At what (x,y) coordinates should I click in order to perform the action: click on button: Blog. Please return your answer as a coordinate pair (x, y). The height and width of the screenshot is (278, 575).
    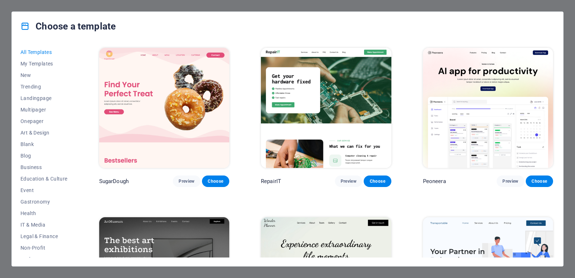
    Looking at the image, I should click on (44, 156).